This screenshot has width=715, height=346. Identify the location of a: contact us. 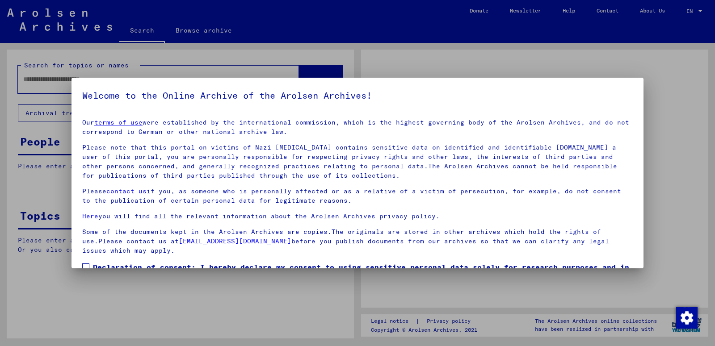
(126, 191).